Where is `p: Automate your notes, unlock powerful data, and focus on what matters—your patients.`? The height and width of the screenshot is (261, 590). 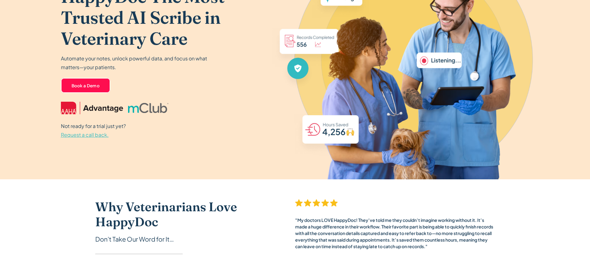 p: Automate your notes, unlock powerful data, and focus on what matters—your patients. is located at coordinates (136, 63).